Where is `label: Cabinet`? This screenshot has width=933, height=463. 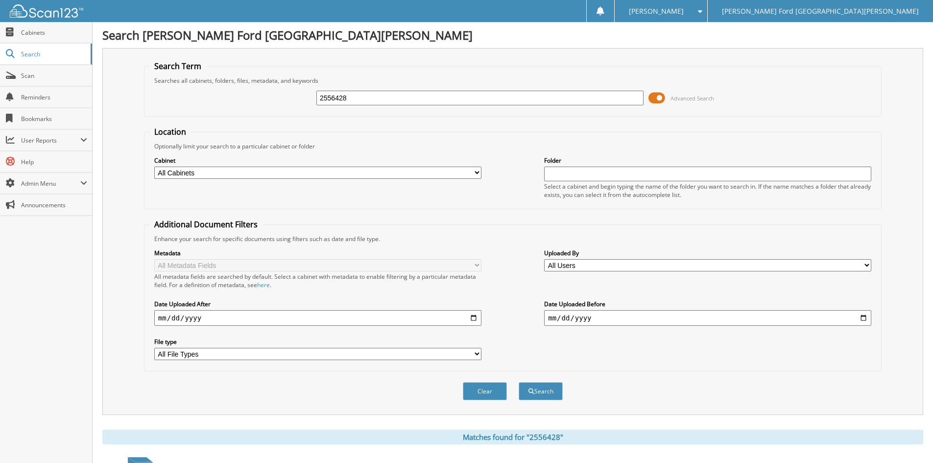
label: Cabinet is located at coordinates (318, 160).